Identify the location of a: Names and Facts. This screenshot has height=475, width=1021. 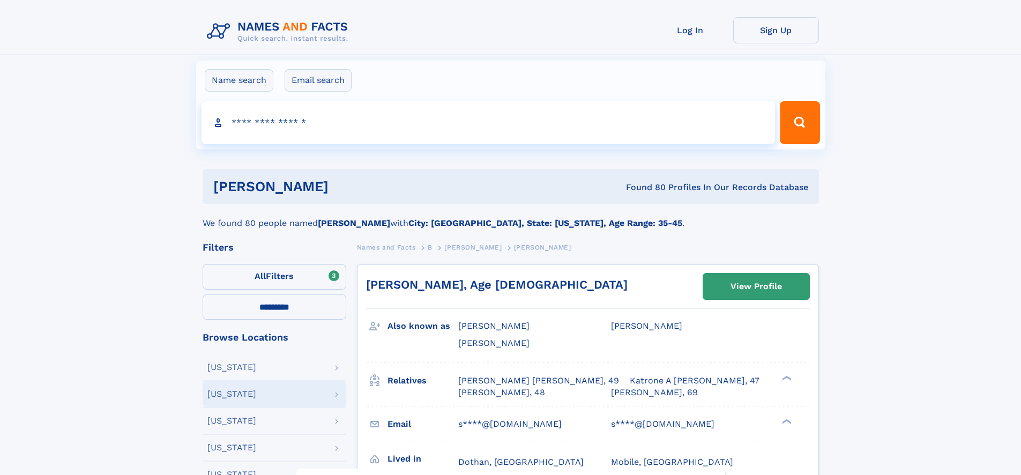
(386, 247).